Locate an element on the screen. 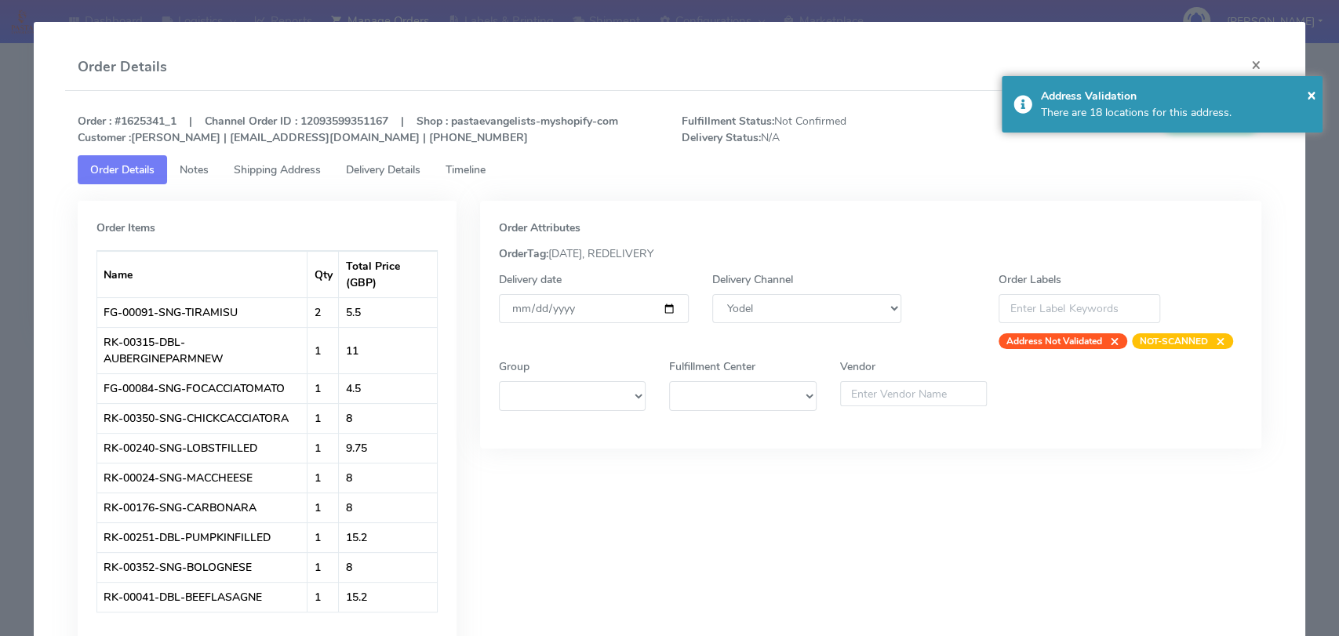 The width and height of the screenshot is (1339, 636). td: RK-00315-DBL-AUBERGINEPARMNEW is located at coordinates (202, 350).